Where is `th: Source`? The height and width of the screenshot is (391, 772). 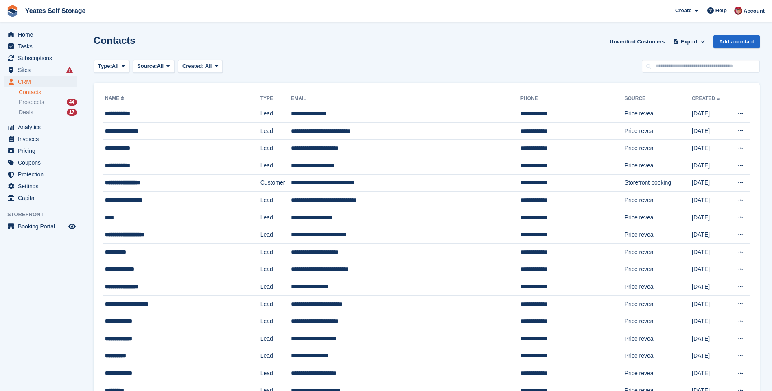
th: Source is located at coordinates (658, 99).